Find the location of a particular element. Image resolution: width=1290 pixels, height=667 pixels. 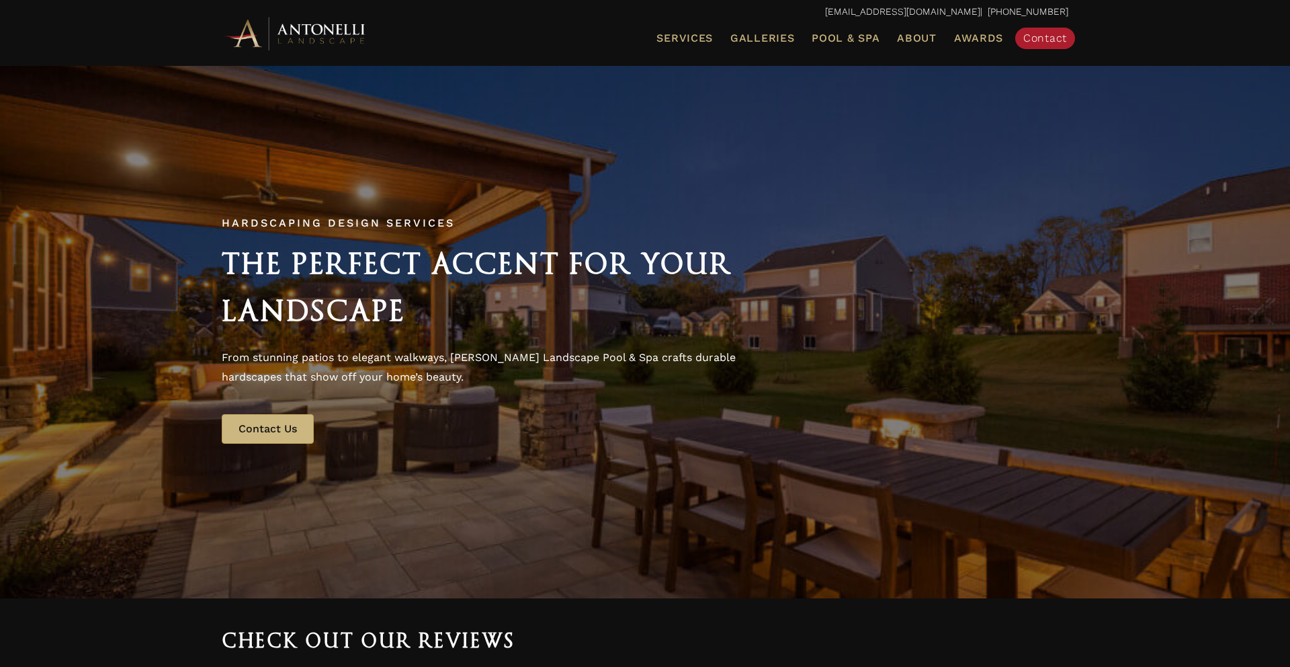

span: Contact Us is located at coordinates (267, 428).